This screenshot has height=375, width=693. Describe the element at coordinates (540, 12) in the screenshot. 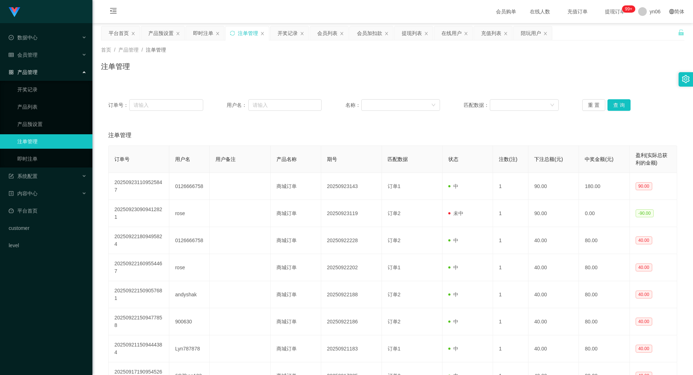

I see `span: 在线人数` at that location.